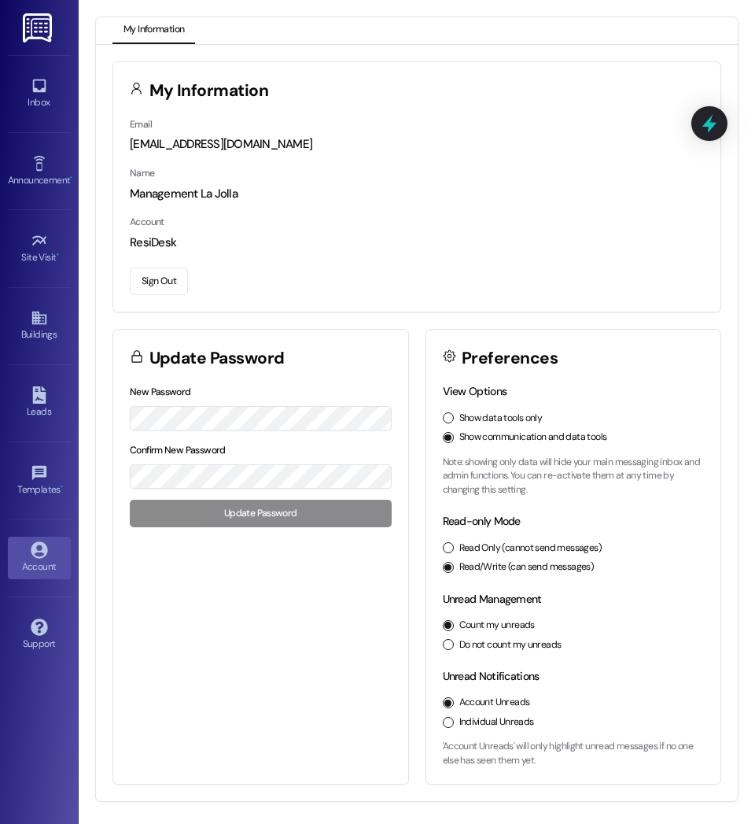  Describe the element at coordinates (511, 645) in the screenshot. I see `label: Do not count my unreads` at that location.